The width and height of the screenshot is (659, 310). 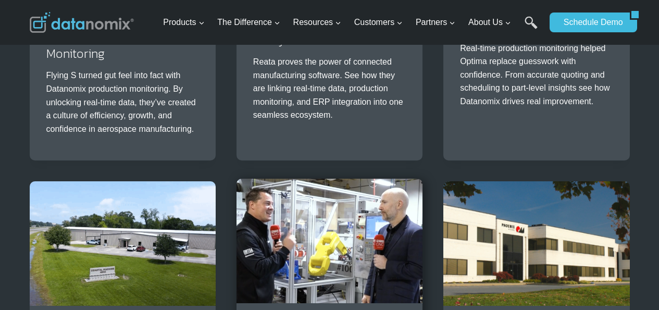 I want to click on a: Medfab Partners on G-Code Cloud Development, so click(x=329, y=241).